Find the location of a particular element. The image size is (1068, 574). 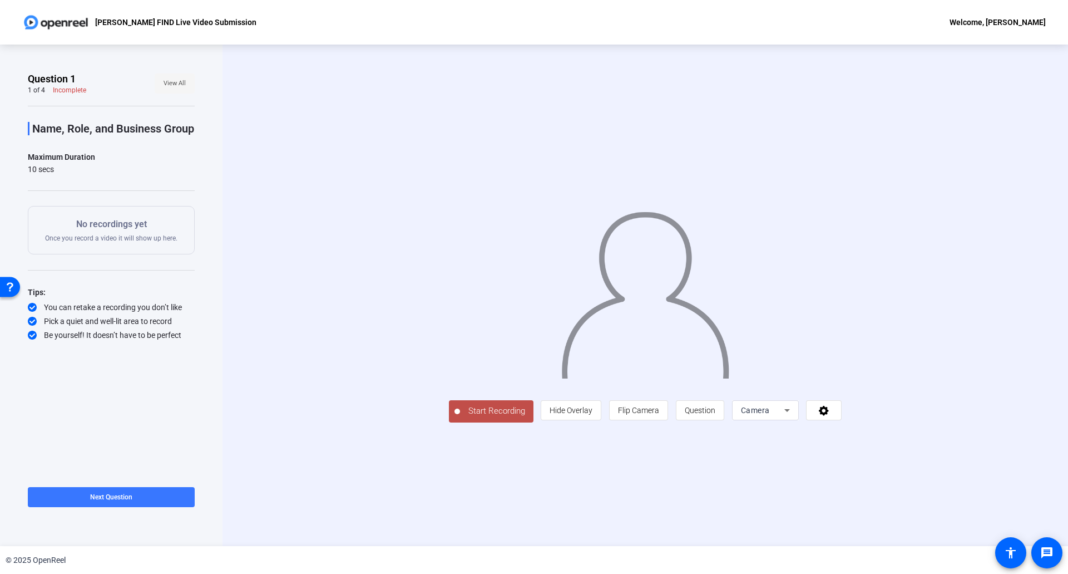

div: 1 of 4 is located at coordinates (36, 90).